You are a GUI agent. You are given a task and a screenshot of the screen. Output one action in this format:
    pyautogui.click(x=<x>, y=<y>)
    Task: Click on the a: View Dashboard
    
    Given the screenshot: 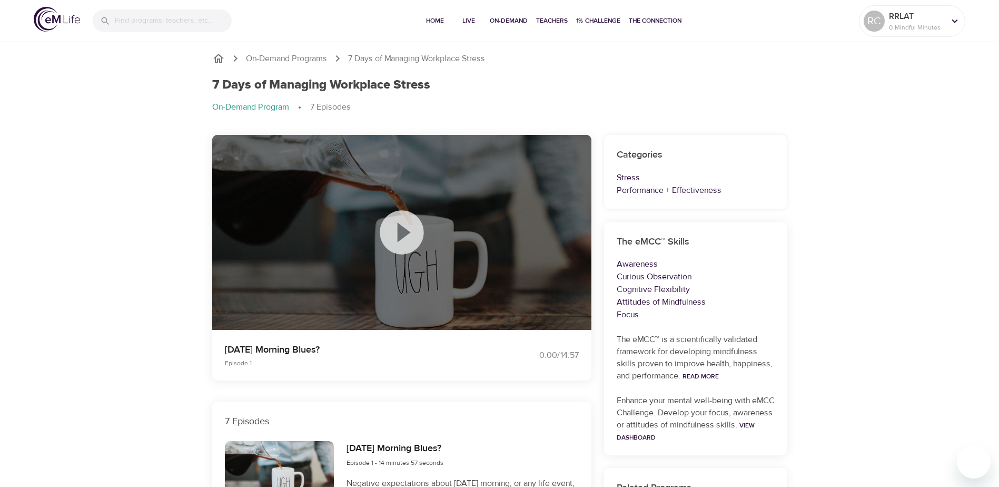 What is the action you would take?
    pyautogui.click(x=686, y=431)
    